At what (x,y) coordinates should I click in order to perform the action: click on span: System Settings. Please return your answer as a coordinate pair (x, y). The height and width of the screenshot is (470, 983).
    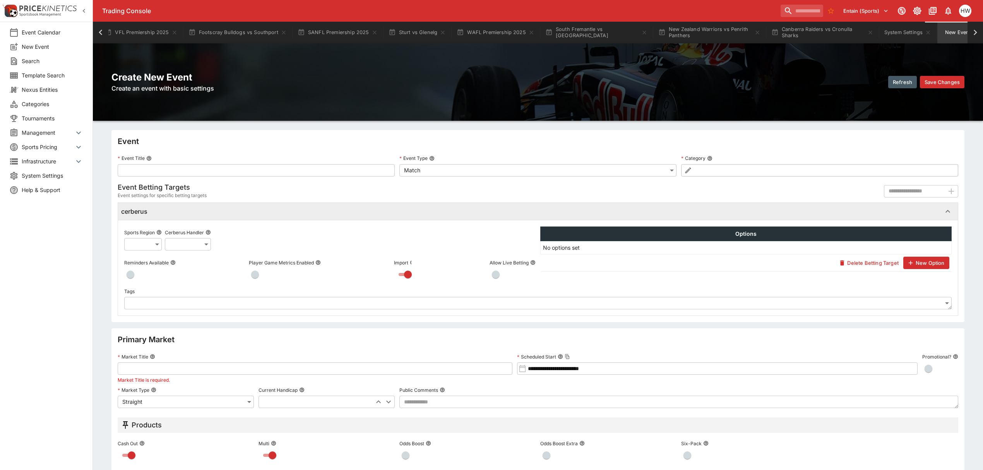
    Looking at the image, I should click on (52, 175).